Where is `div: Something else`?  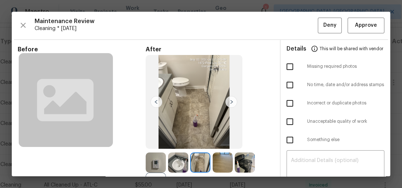
div: Something else is located at coordinates (335, 140).